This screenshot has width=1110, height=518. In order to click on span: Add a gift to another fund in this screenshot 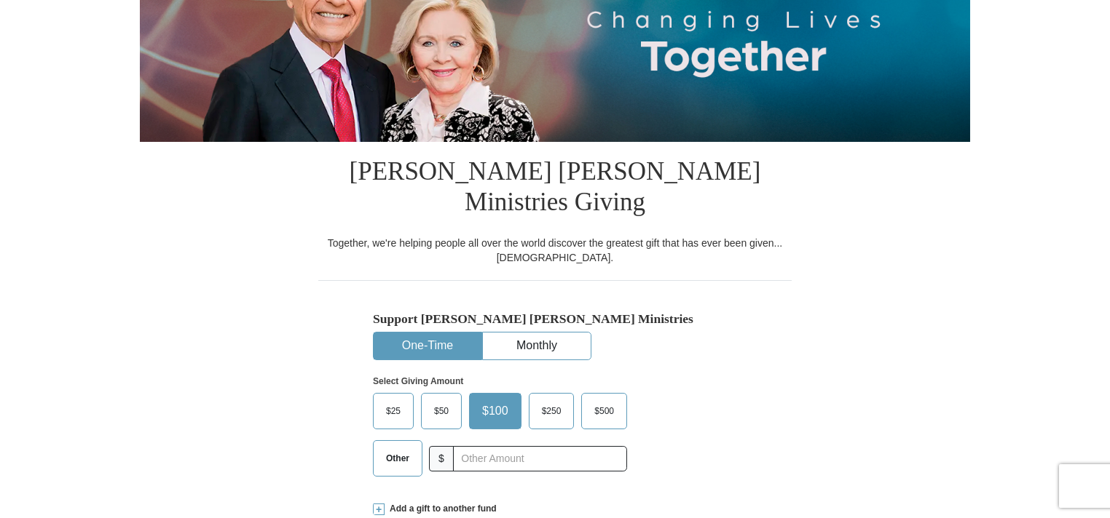, I will do `click(440, 509)`.